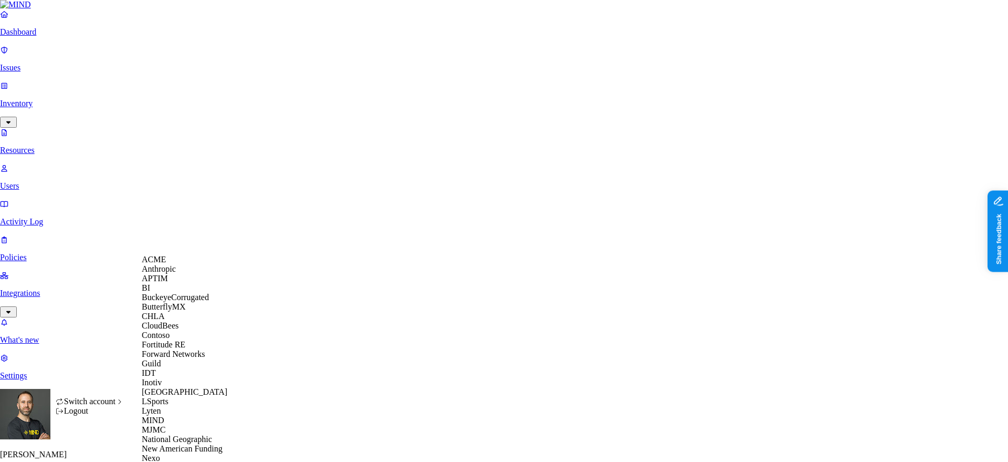 This screenshot has height=462, width=1008. Describe the element at coordinates (90, 411) in the screenshot. I see `div: Logout` at that location.